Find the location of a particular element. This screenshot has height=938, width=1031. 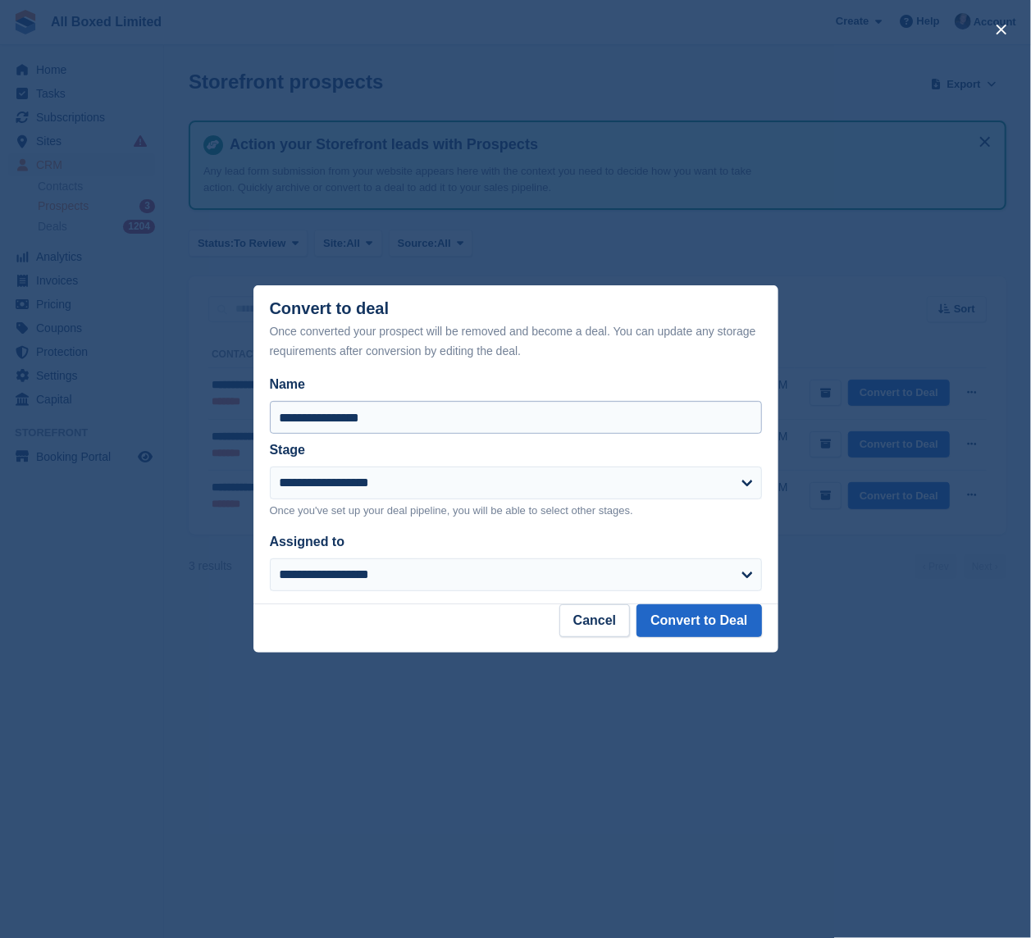

button: Convert to Deal is located at coordinates (699, 621).